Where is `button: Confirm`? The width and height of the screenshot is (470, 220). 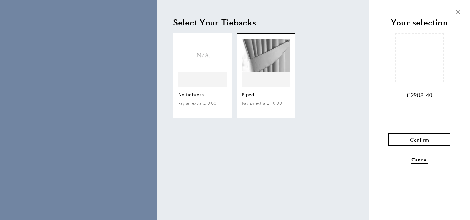 button: Confirm is located at coordinates (419, 139).